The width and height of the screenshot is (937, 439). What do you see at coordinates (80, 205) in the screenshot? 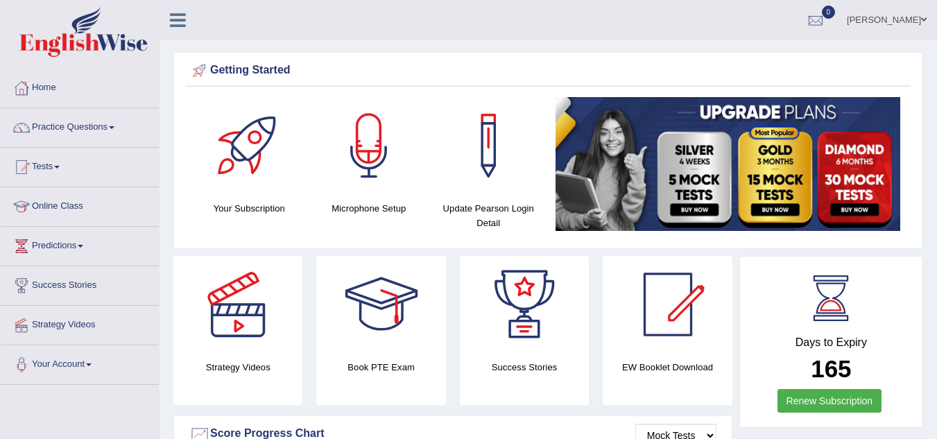
I see `a: Online Class` at bounding box center [80, 205].